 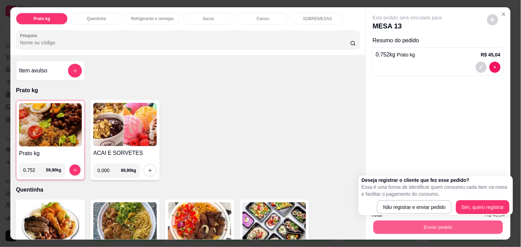 What do you see at coordinates (377, 214) in the screenshot?
I see `strong: Total` at bounding box center [377, 214].